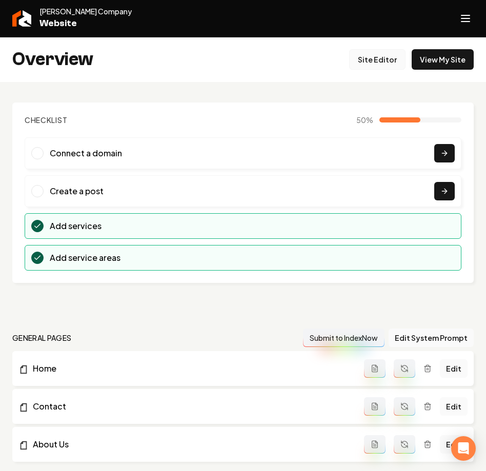 This screenshot has height=471, width=486. Describe the element at coordinates (53, 59) in the screenshot. I see `h2: Overview` at that location.